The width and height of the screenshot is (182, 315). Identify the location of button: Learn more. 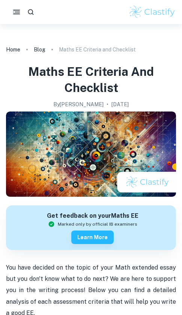
(92, 238).